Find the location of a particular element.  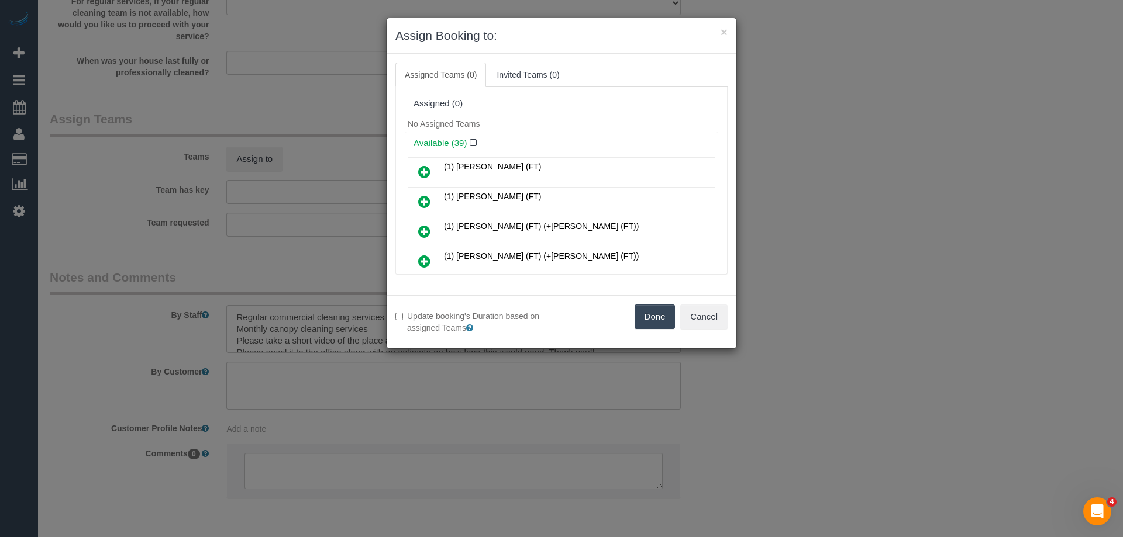

label: Update booking's Duration based on assigned Teams is located at coordinates (474, 322).